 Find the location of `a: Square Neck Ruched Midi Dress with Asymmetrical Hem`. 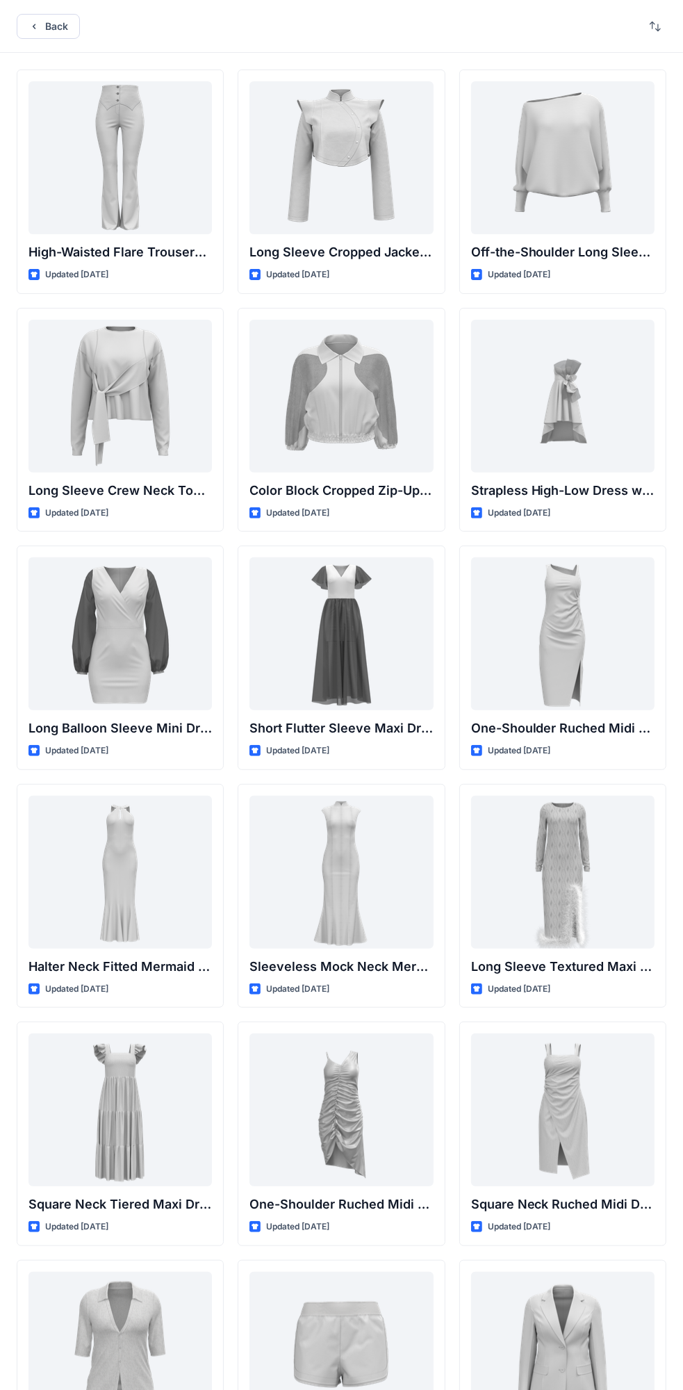

a: Square Neck Ruched Midi Dress with Asymmetrical Hem is located at coordinates (563, 1110).